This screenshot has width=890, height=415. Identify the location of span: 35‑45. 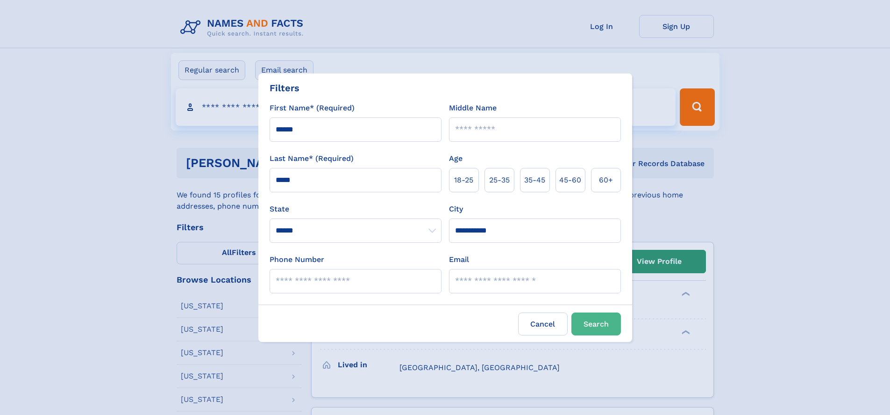
(535, 180).